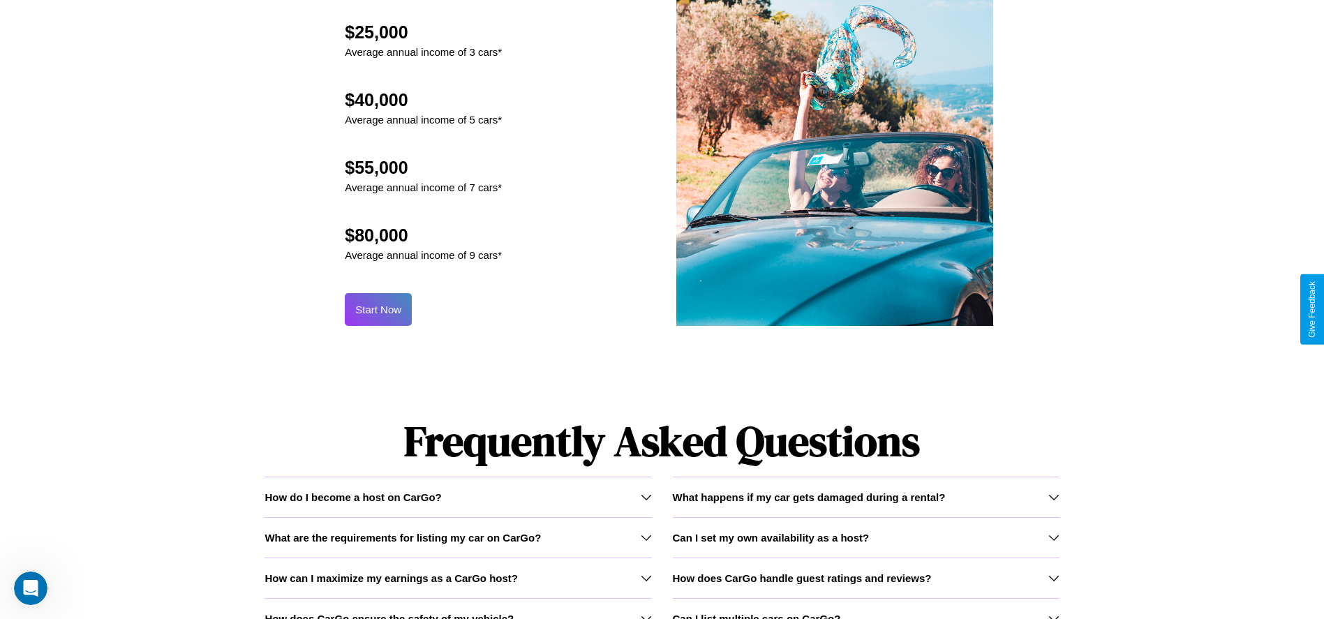 This screenshot has width=1324, height=619. Describe the element at coordinates (809, 497) in the screenshot. I see `h3: What happens if my car gets damaged during a rental?` at that location.